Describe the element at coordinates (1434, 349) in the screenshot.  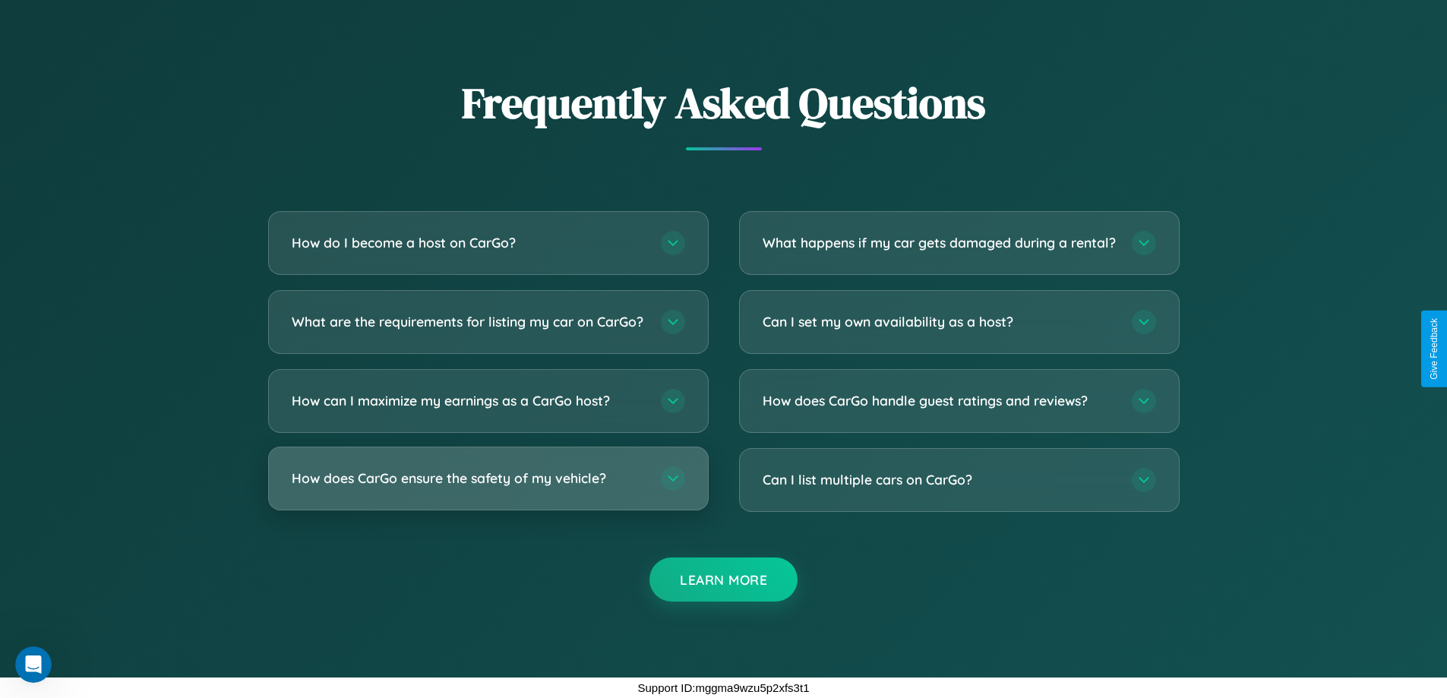
I see `div: Give Feedback` at that location.